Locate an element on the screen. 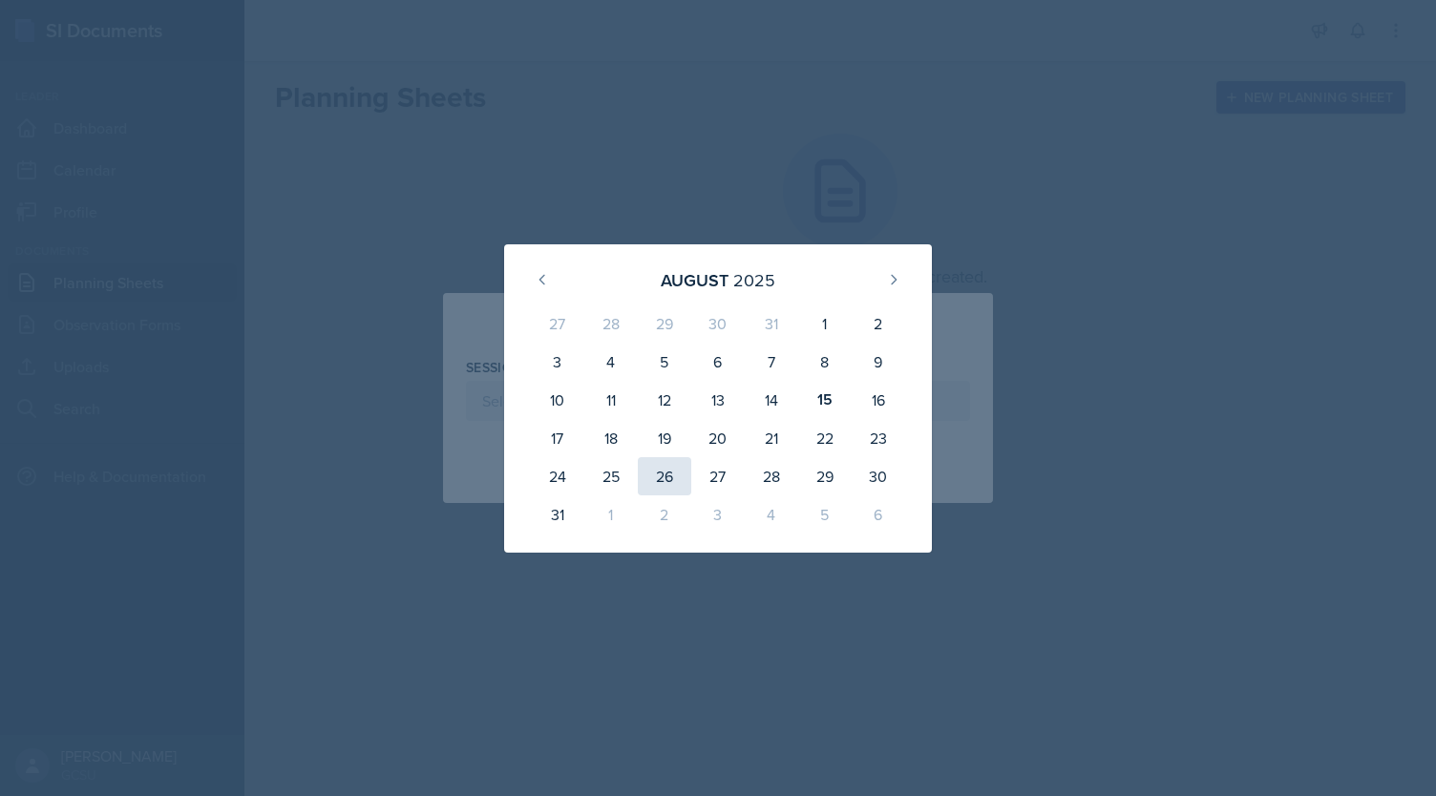  div: 20 is located at coordinates (718, 438).